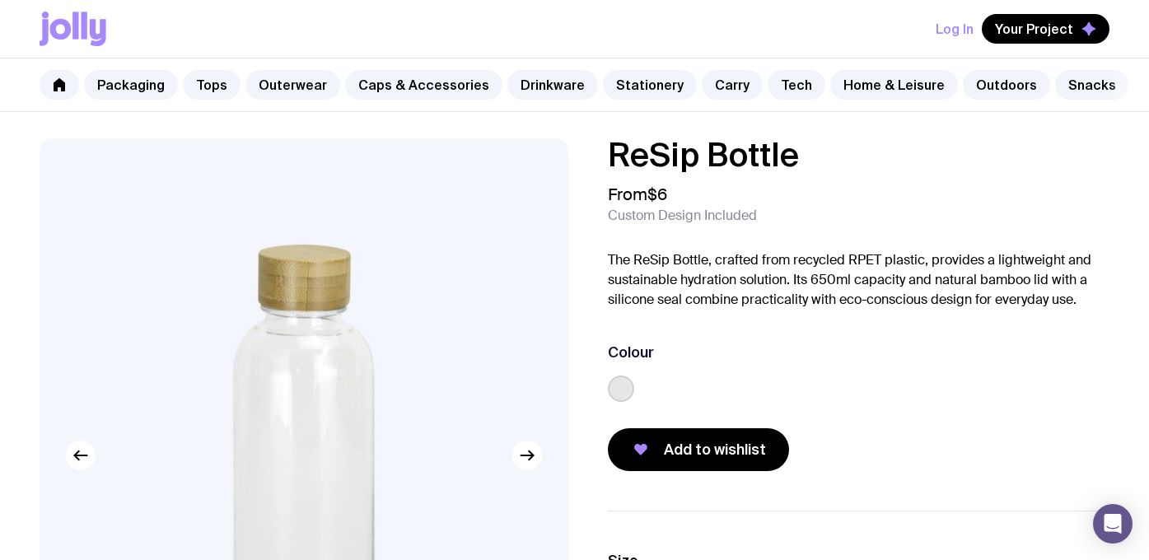 Image resolution: width=1149 pixels, height=560 pixels. I want to click on a: Outerwear, so click(292, 85).